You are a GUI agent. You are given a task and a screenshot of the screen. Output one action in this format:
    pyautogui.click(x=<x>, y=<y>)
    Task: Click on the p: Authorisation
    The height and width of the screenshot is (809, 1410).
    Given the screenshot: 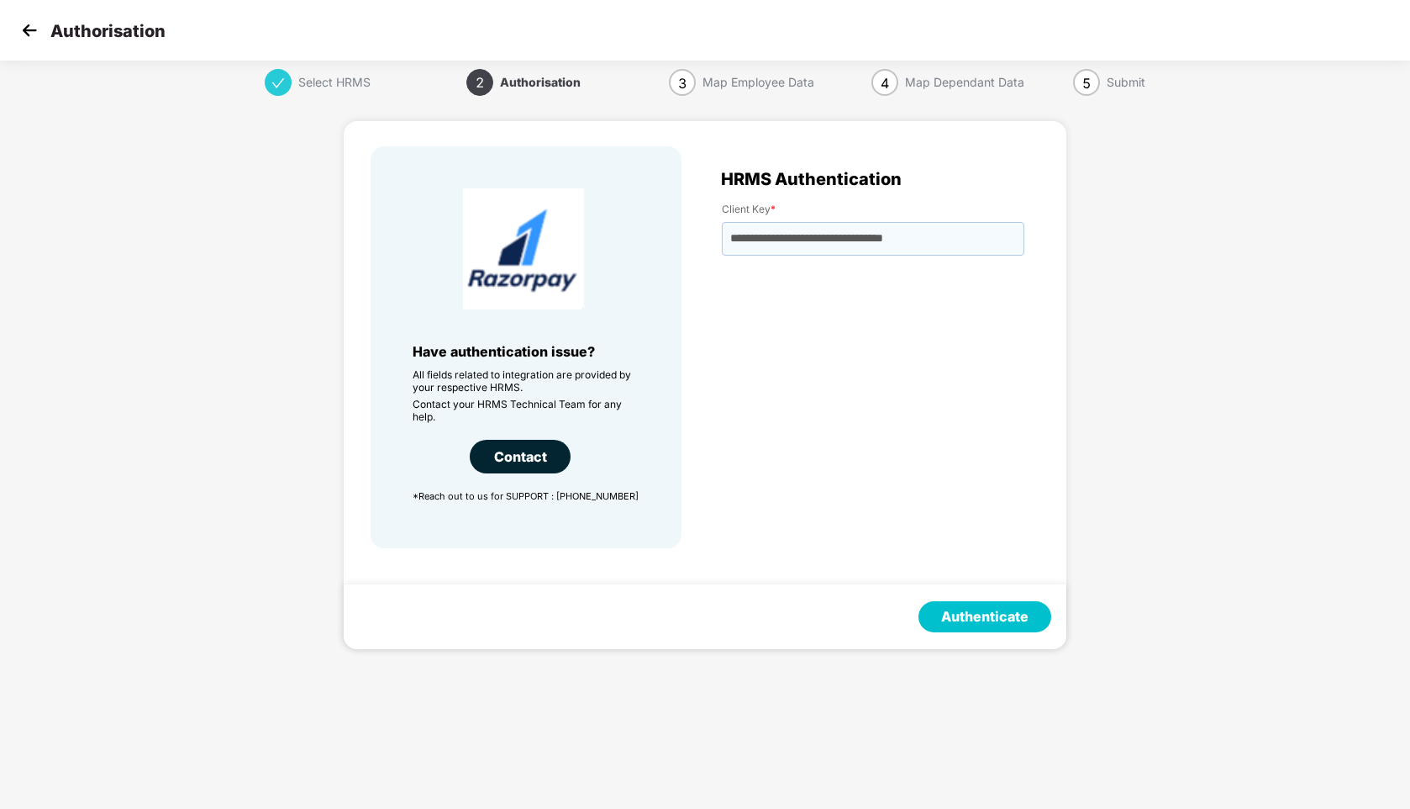 What is the action you would take?
    pyautogui.click(x=108, y=31)
    